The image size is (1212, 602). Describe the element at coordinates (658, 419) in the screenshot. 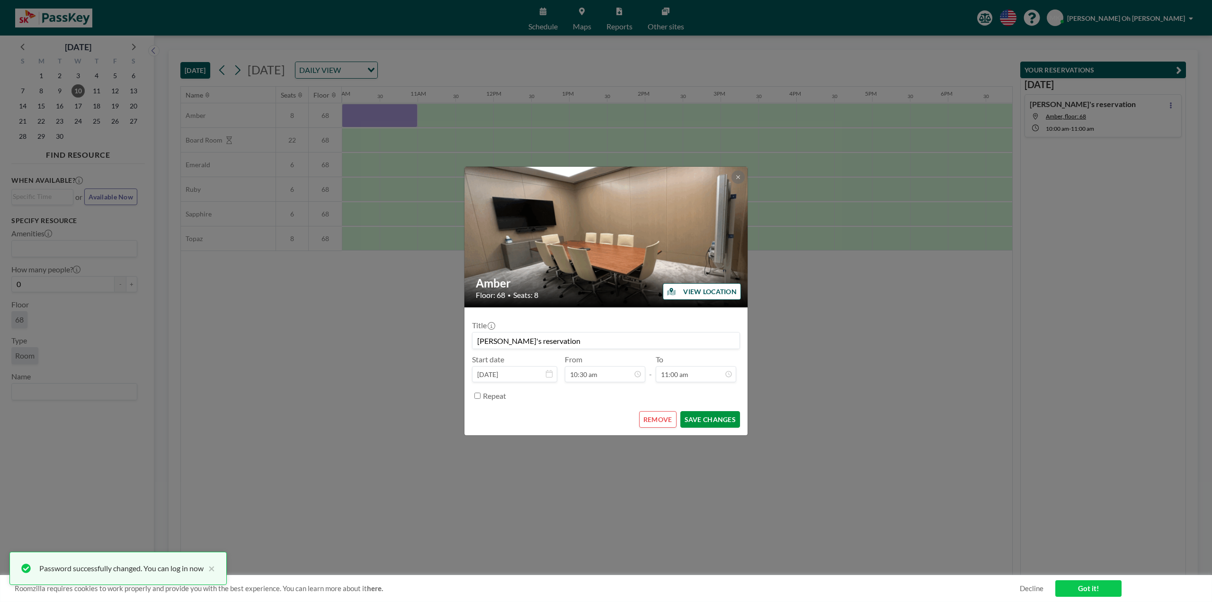

I see `button: REMOVE` at that location.